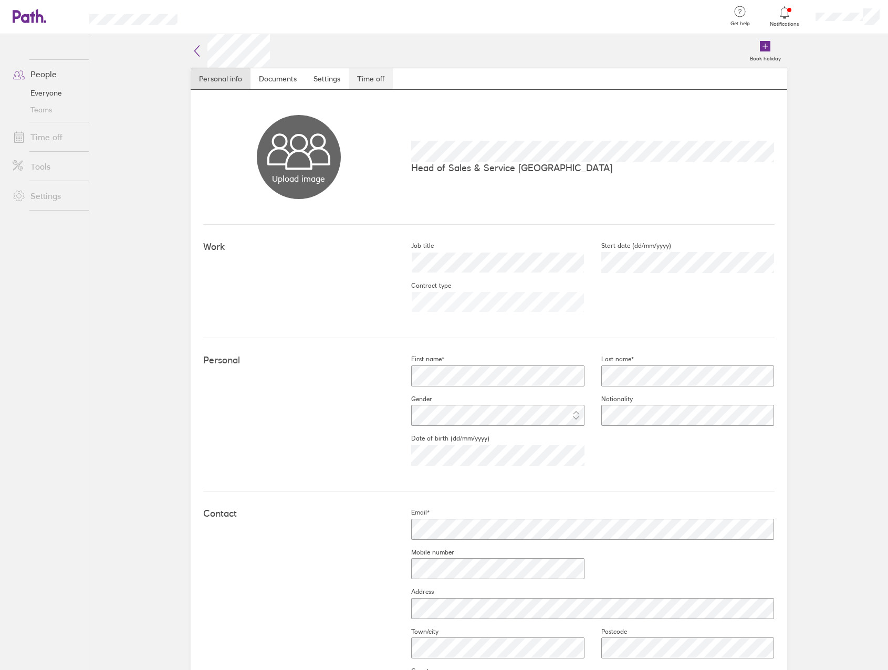  Describe the element at coordinates (785, 16) in the screenshot. I see `a: Notifications` at that location.